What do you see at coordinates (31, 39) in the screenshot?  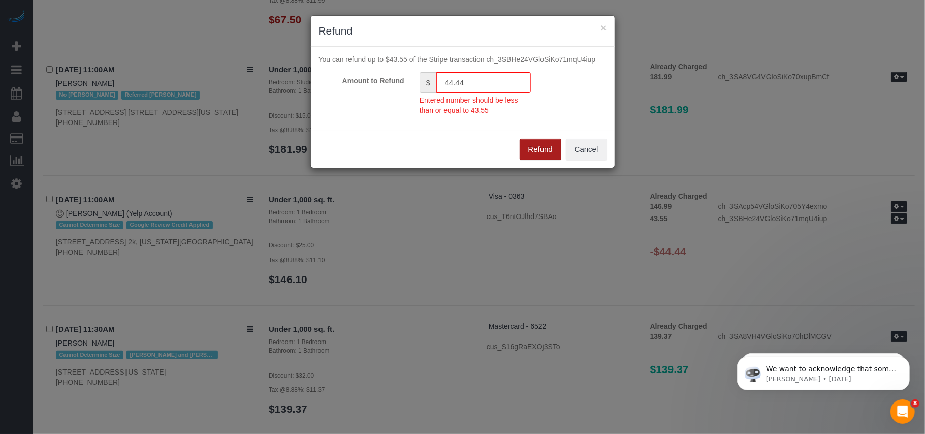 I see `img: Profile image for Ellie` at bounding box center [31, 39].